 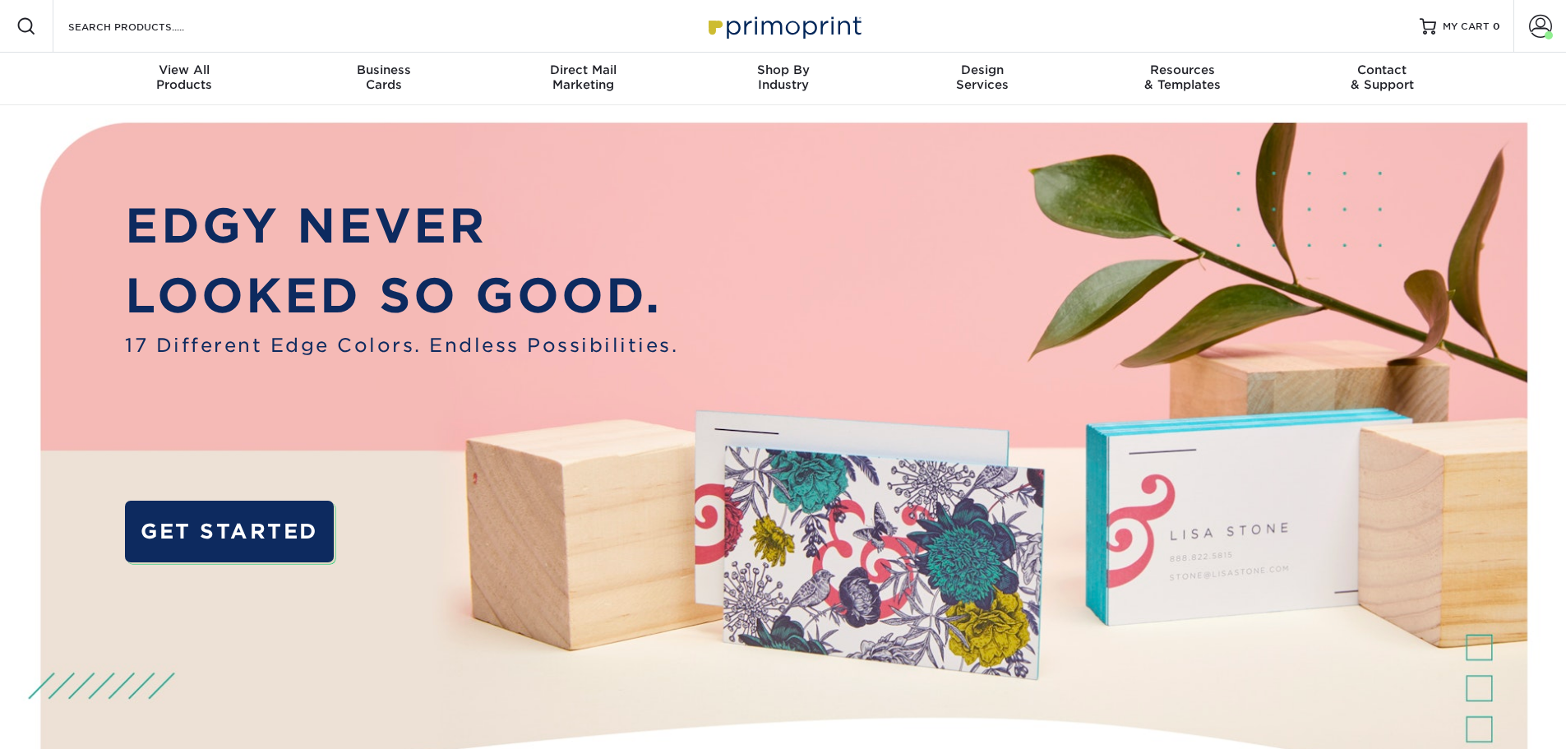 What do you see at coordinates (229, 531) in the screenshot?
I see `a: GET STARTED` at bounding box center [229, 531].